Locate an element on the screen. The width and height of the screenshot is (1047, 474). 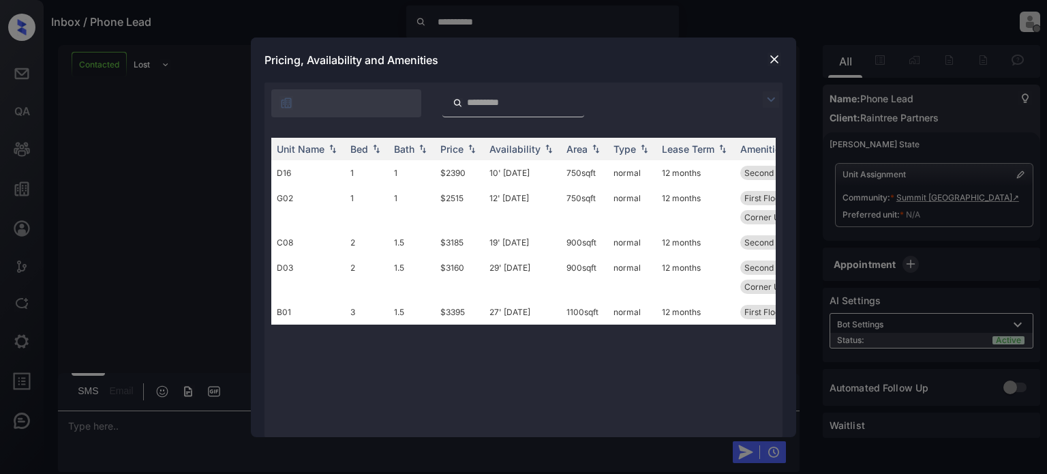
div: Lease Term is located at coordinates (688, 149).